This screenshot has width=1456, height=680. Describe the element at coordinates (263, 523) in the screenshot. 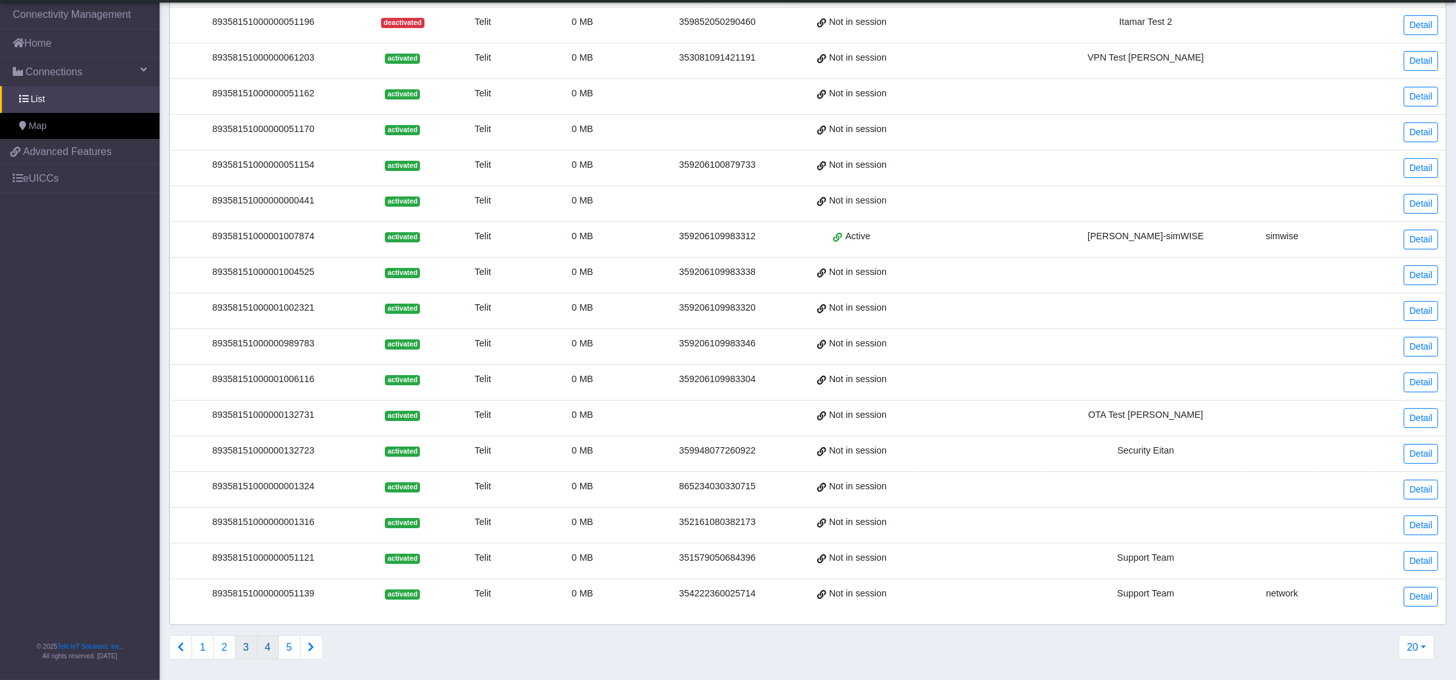

I see `div: 89358151000000001316` at that location.